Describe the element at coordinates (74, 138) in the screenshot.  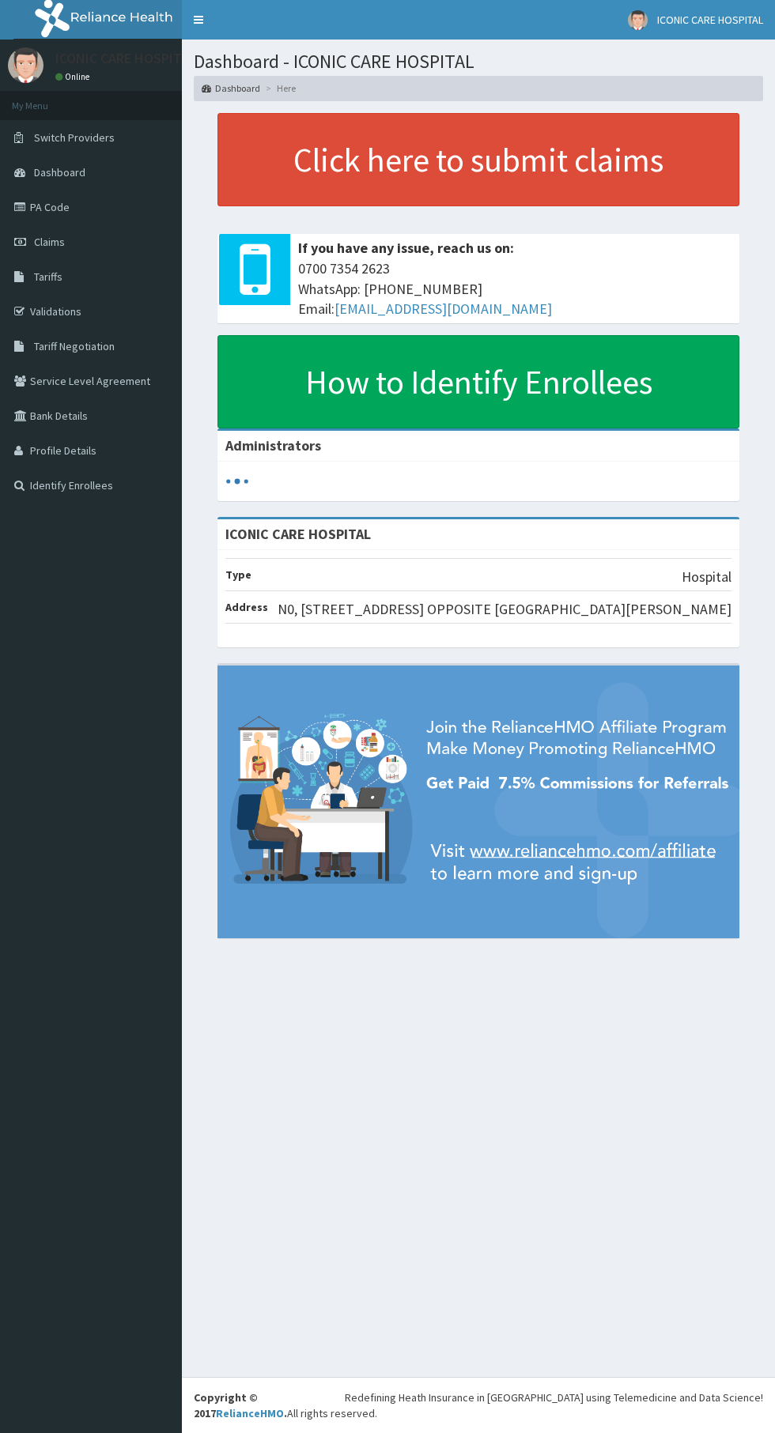
I see `span: Switch Providers` at that location.